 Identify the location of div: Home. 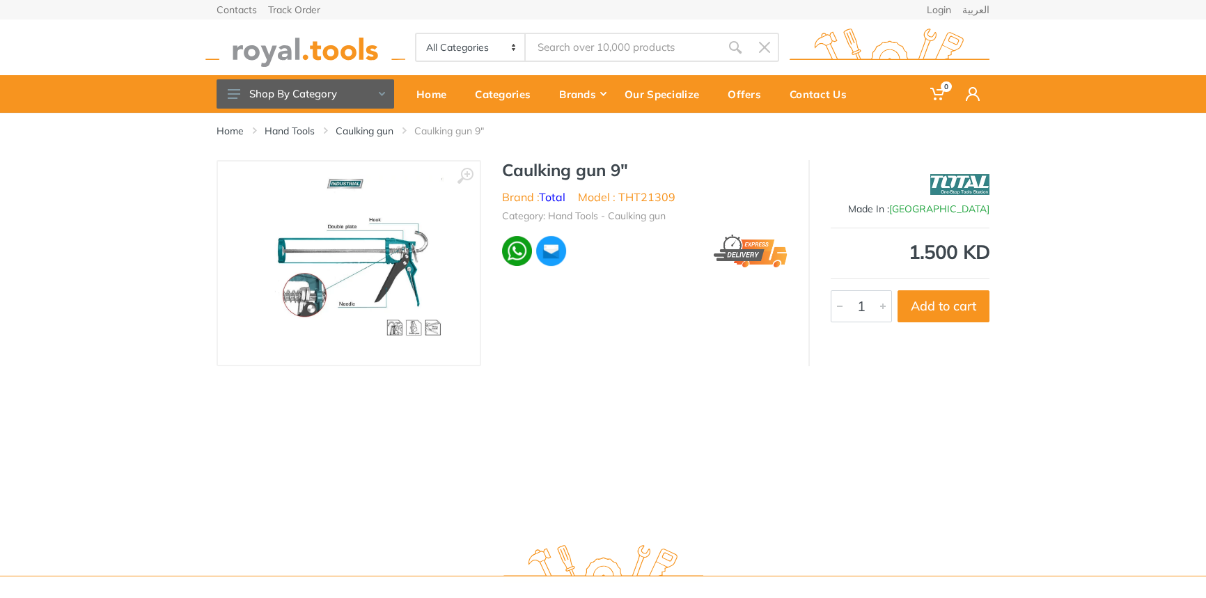
(436, 94).